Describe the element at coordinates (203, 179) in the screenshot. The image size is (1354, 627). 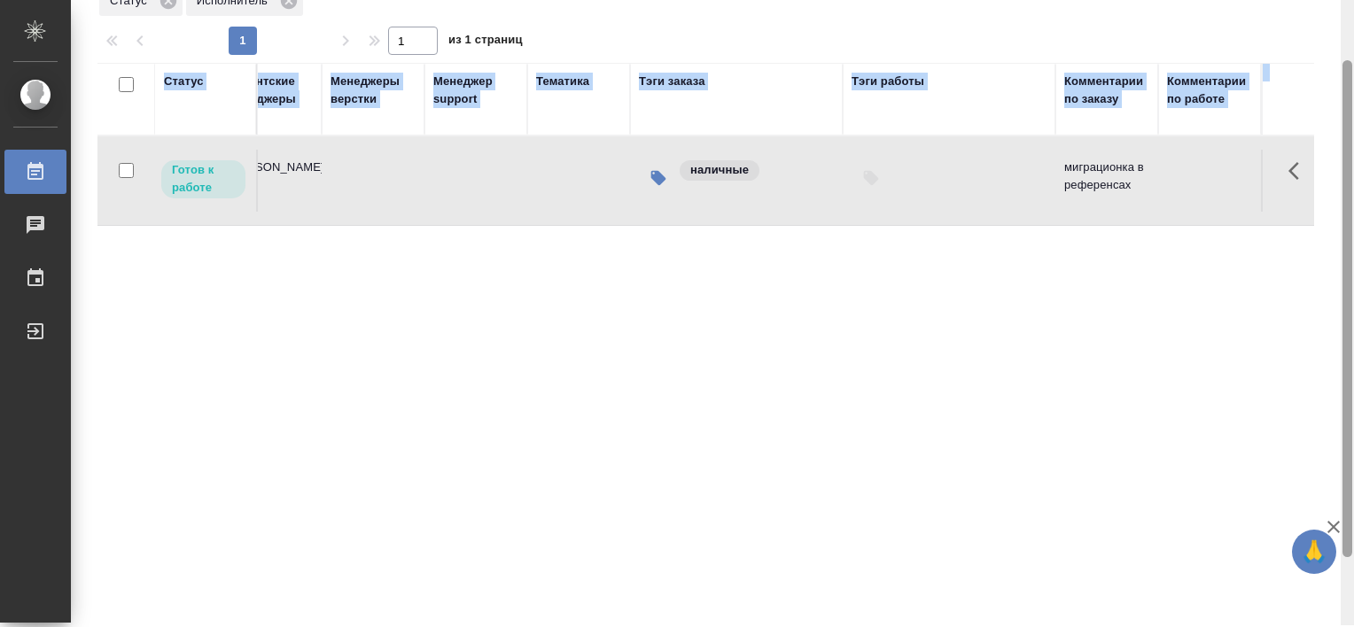
I see `div: Исполнитель может приступить к работе` at that location.